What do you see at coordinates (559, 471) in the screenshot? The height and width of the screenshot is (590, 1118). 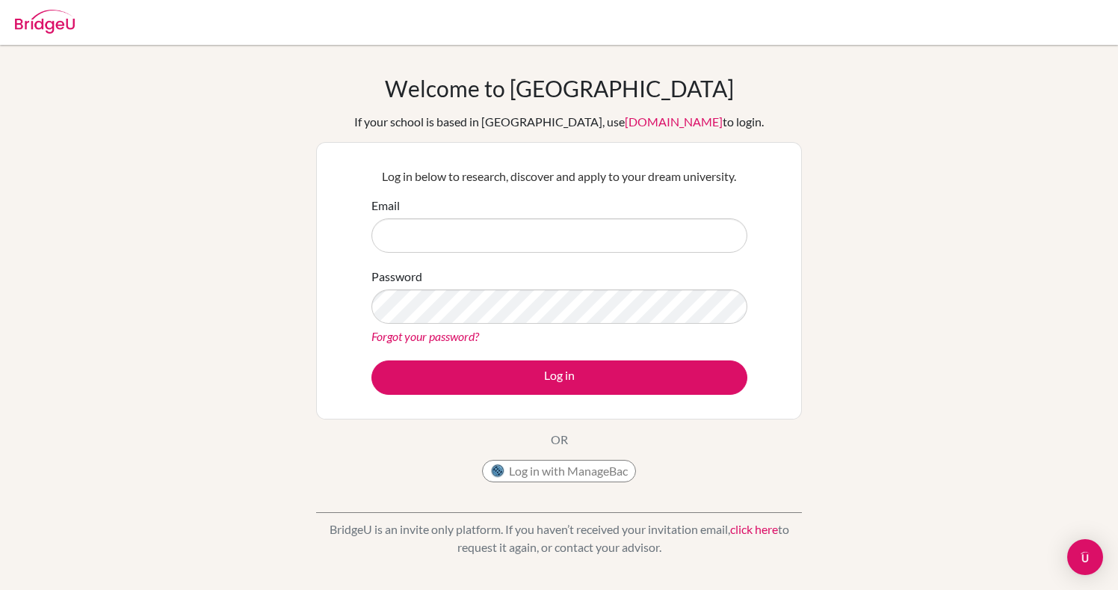 I see `button: Log in with ManageBac` at bounding box center [559, 471].